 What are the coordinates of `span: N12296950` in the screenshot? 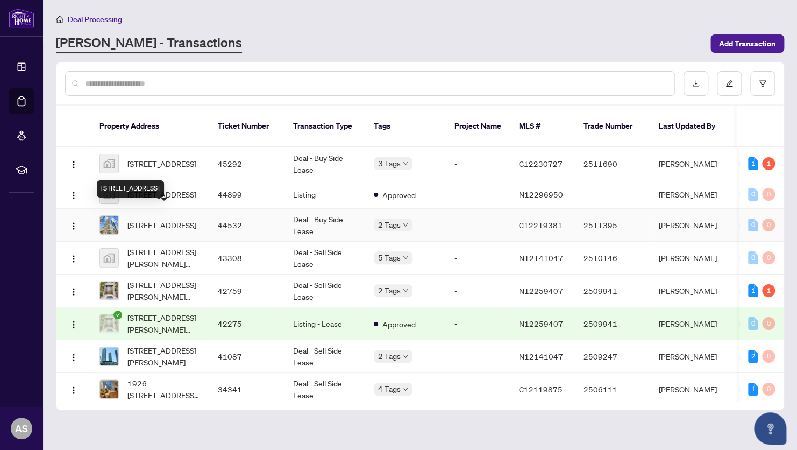 It's located at (541, 194).